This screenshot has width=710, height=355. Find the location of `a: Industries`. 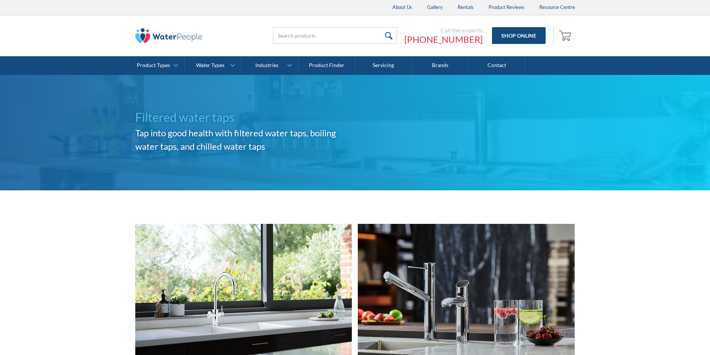

a: Industries is located at coordinates (269, 66).